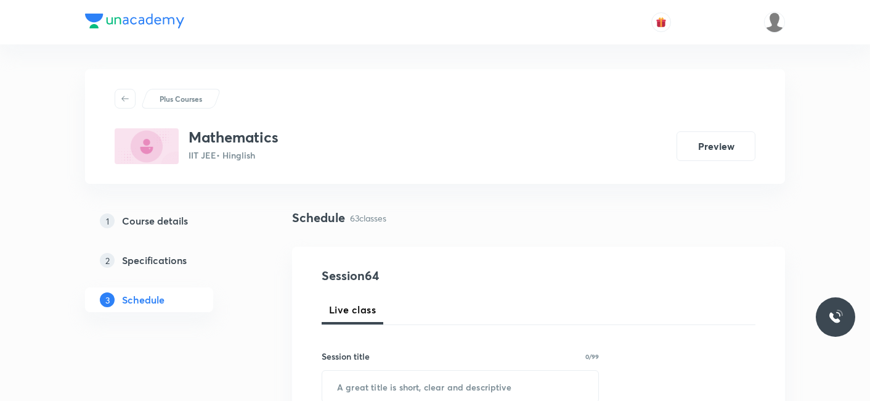  What do you see at coordinates (836, 317) in the screenshot?
I see `img: ttu` at bounding box center [836, 317].